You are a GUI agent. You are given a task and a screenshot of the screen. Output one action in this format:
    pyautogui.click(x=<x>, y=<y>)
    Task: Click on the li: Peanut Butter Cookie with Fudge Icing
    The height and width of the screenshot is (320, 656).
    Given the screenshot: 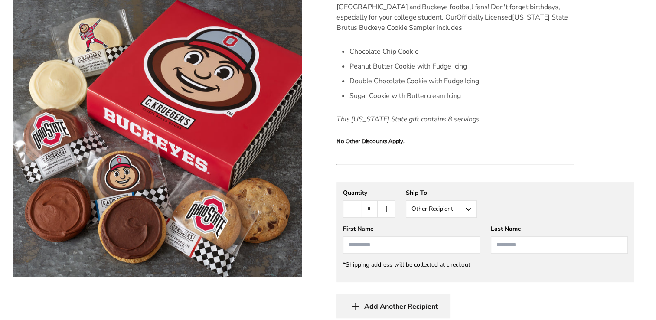 What is the action you would take?
    pyautogui.click(x=461, y=66)
    